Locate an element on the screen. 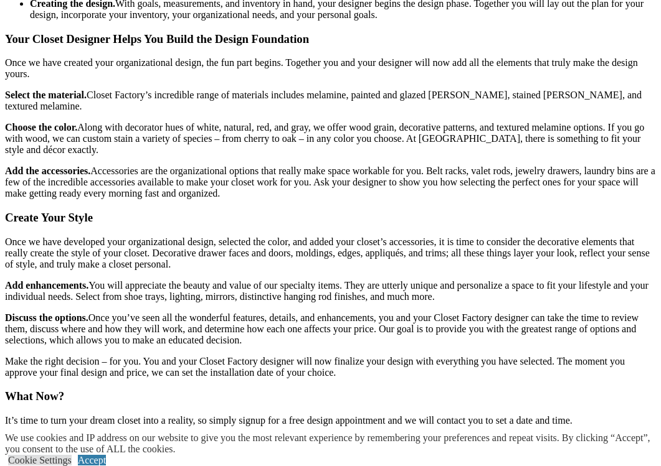  strong: Add the accessories. is located at coordinates (47, 171).